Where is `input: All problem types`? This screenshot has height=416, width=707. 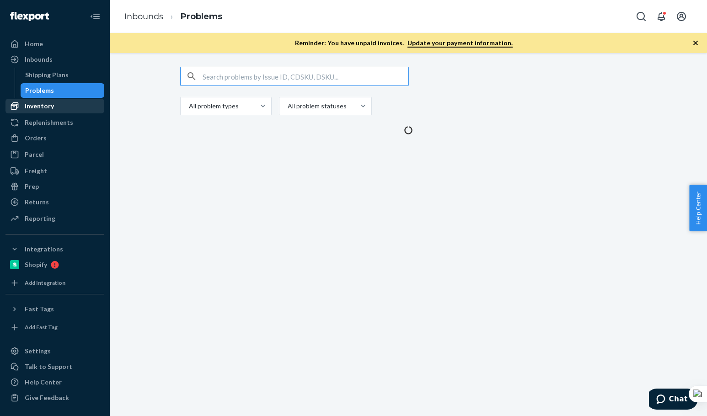 input: All problem types is located at coordinates (188, 106).